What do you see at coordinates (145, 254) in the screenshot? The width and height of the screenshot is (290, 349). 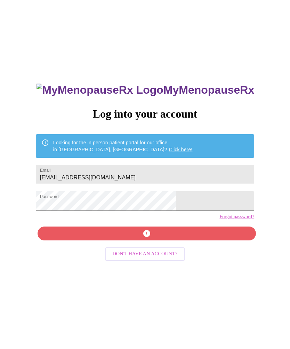 I see `button: Don't have an account?` at bounding box center [145, 254].